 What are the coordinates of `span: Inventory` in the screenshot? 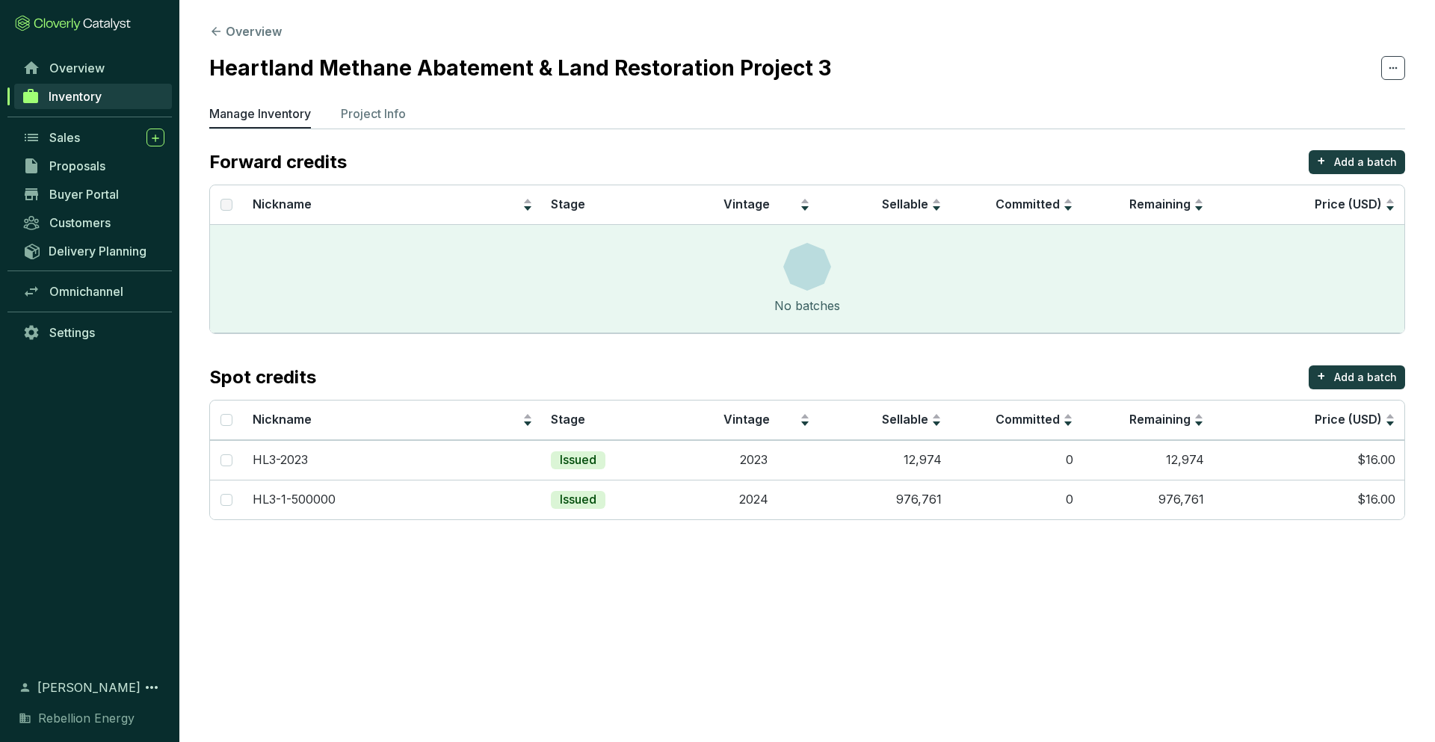 It's located at (75, 96).